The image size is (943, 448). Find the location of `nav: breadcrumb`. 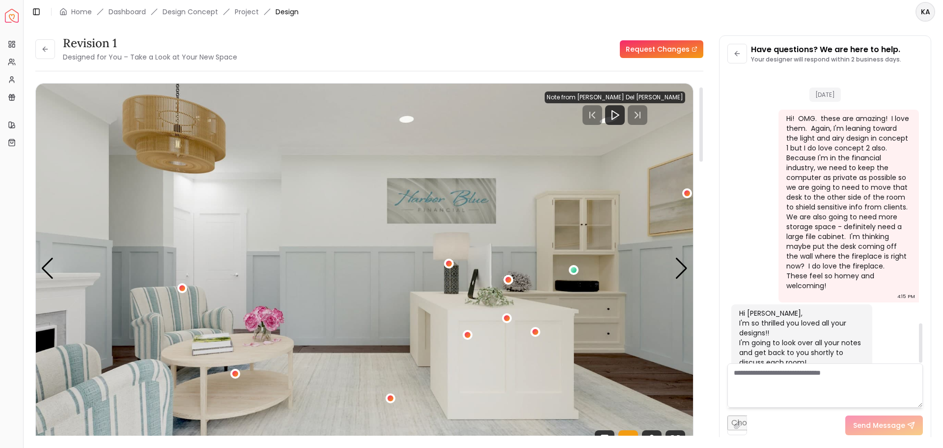

nav: breadcrumb is located at coordinates (179, 12).